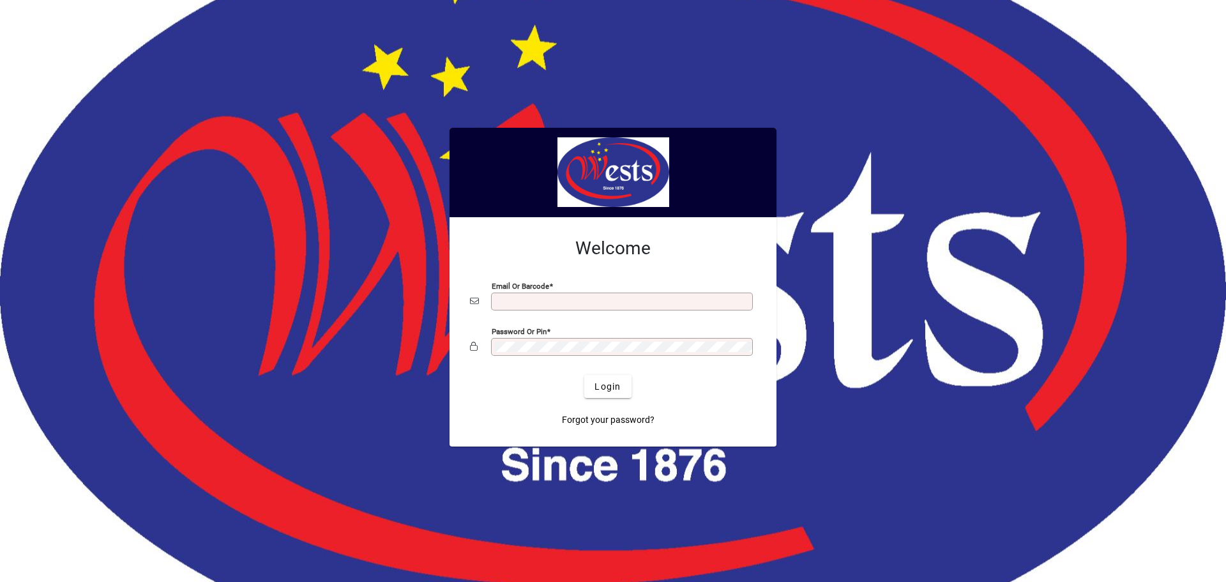  I want to click on a: Forgot your password?, so click(608, 420).